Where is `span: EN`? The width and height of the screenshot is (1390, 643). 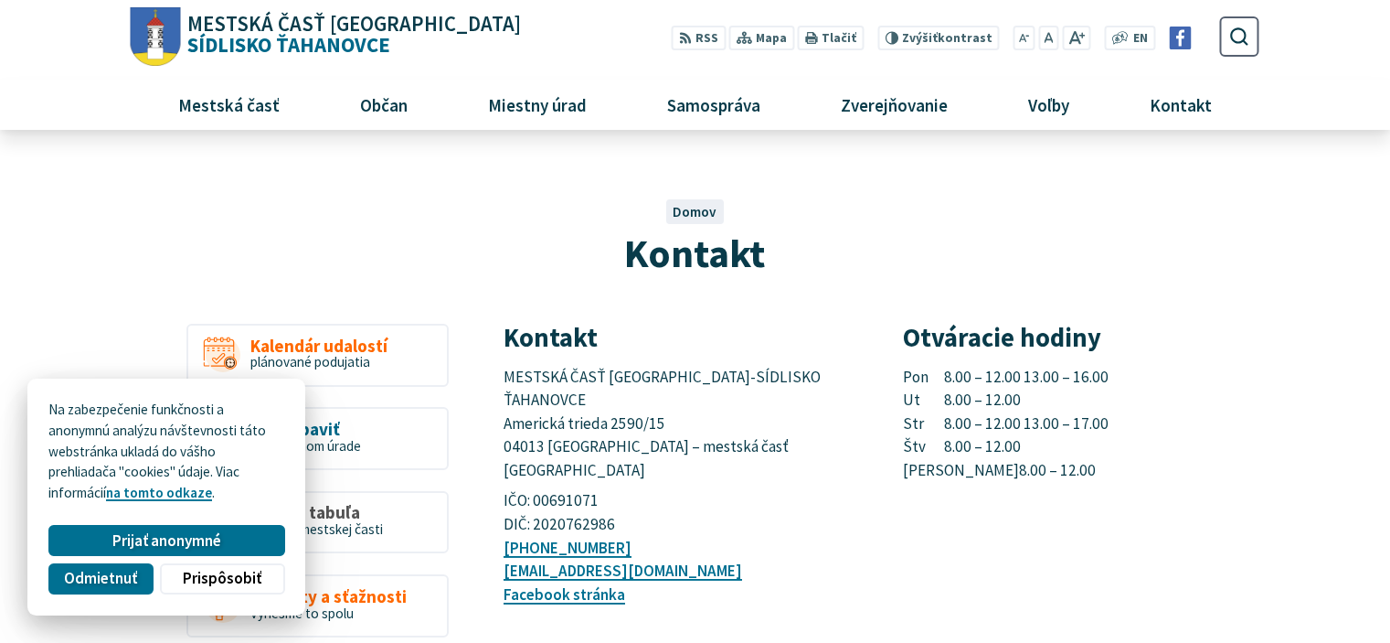 span: EN is located at coordinates (1141, 38).